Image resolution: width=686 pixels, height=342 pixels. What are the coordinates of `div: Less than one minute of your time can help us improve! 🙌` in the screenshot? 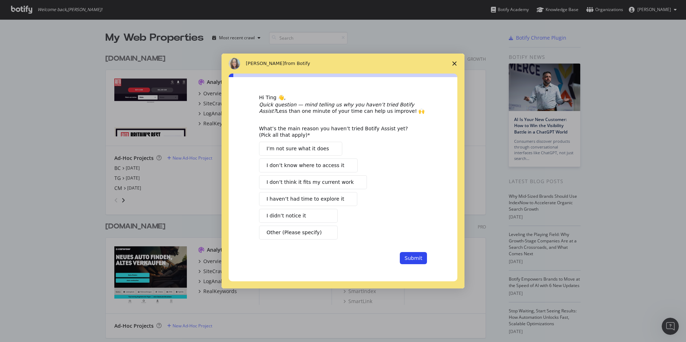 It's located at (343, 108).